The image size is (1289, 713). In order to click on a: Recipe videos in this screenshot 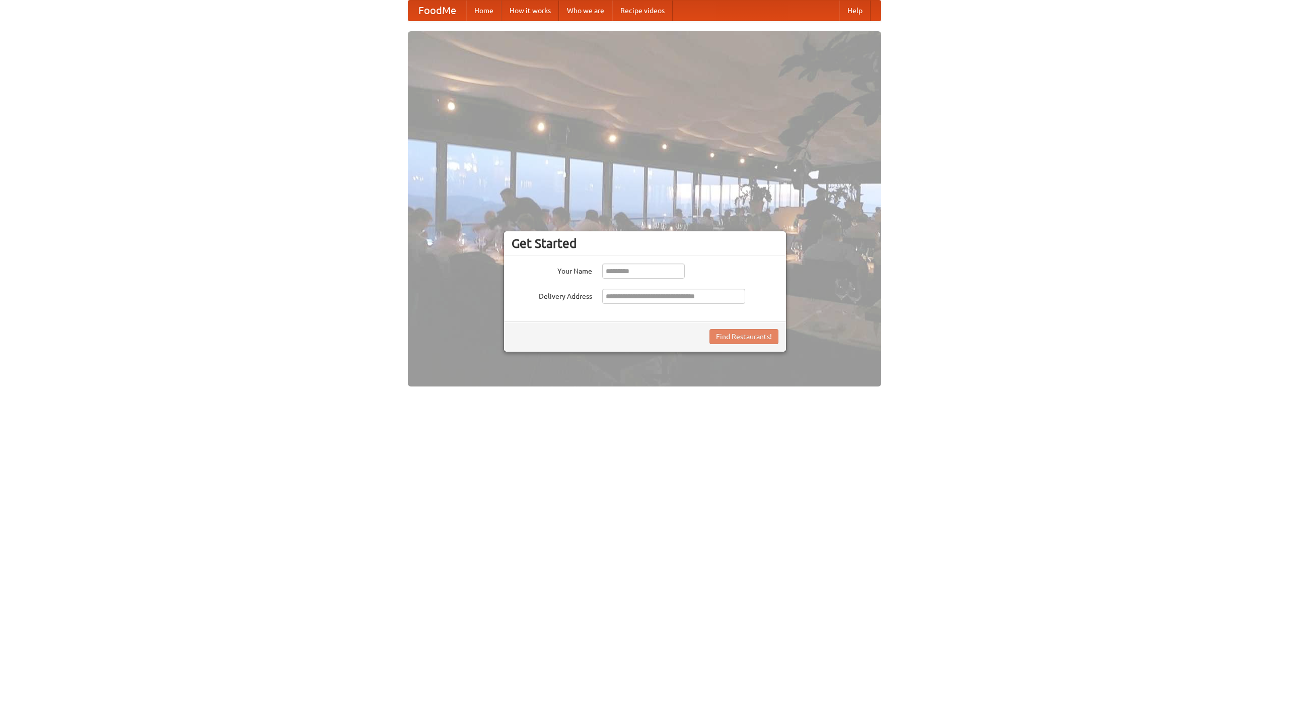, I will do `click(643, 11)`.